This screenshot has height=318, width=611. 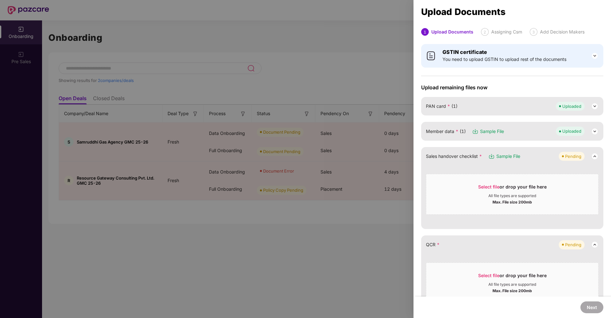 What do you see at coordinates (563, 32) in the screenshot?
I see `div: Add Decision Makers` at bounding box center [563, 32].